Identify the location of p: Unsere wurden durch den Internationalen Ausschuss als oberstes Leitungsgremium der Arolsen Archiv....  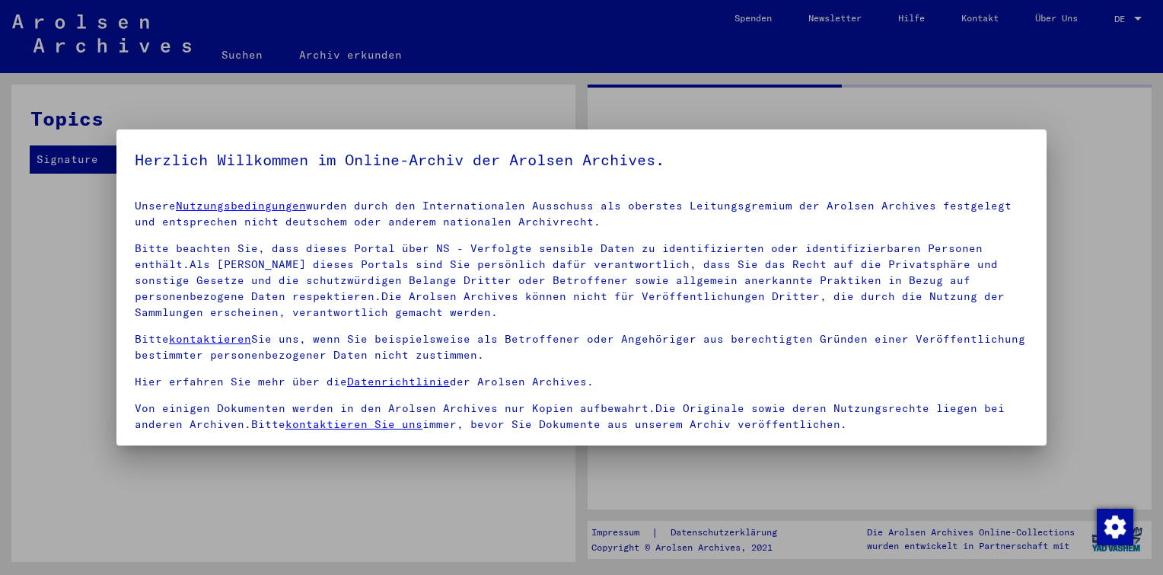
(582, 214).